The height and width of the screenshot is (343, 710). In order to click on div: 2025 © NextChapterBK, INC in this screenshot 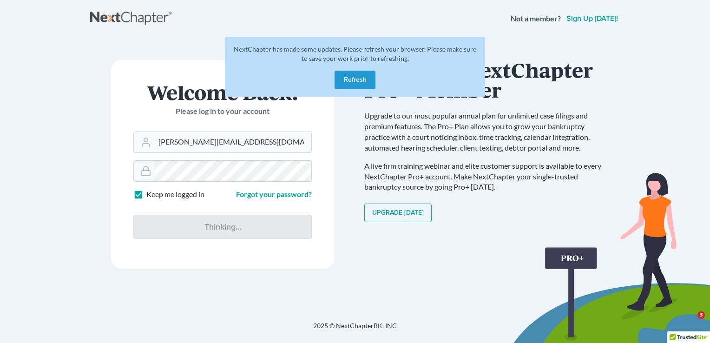, I will do `click(355, 329)`.